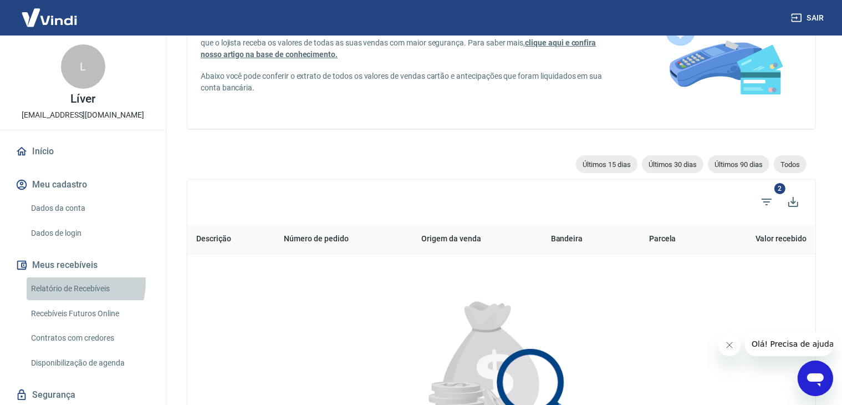 The width and height of the screenshot is (842, 405). I want to click on p: Líver, so click(83, 99).